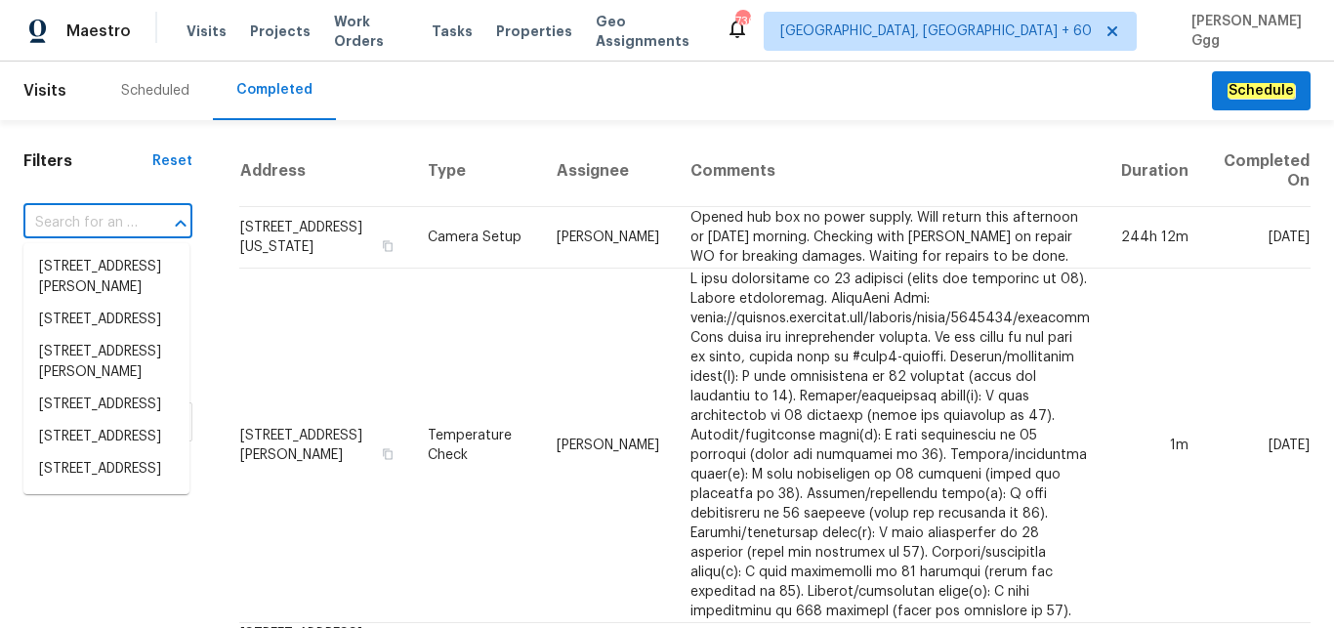 Image resolution: width=1334 pixels, height=628 pixels. What do you see at coordinates (1257, 171) in the screenshot?
I see `th: Completed On` at bounding box center [1257, 171].